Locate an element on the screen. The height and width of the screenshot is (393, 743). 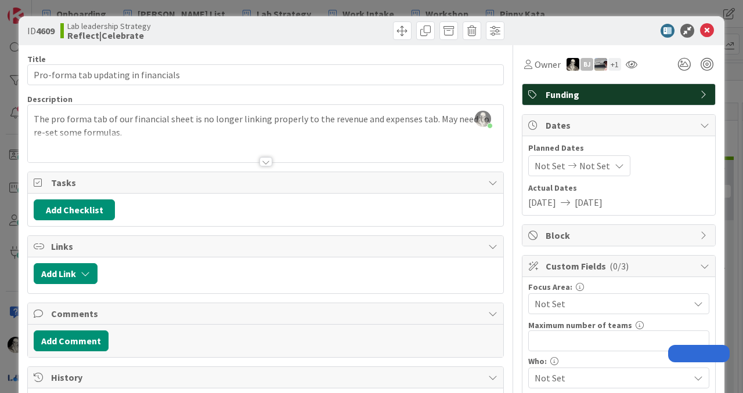
b: Reflect|Celebrate is located at coordinates (109, 35).